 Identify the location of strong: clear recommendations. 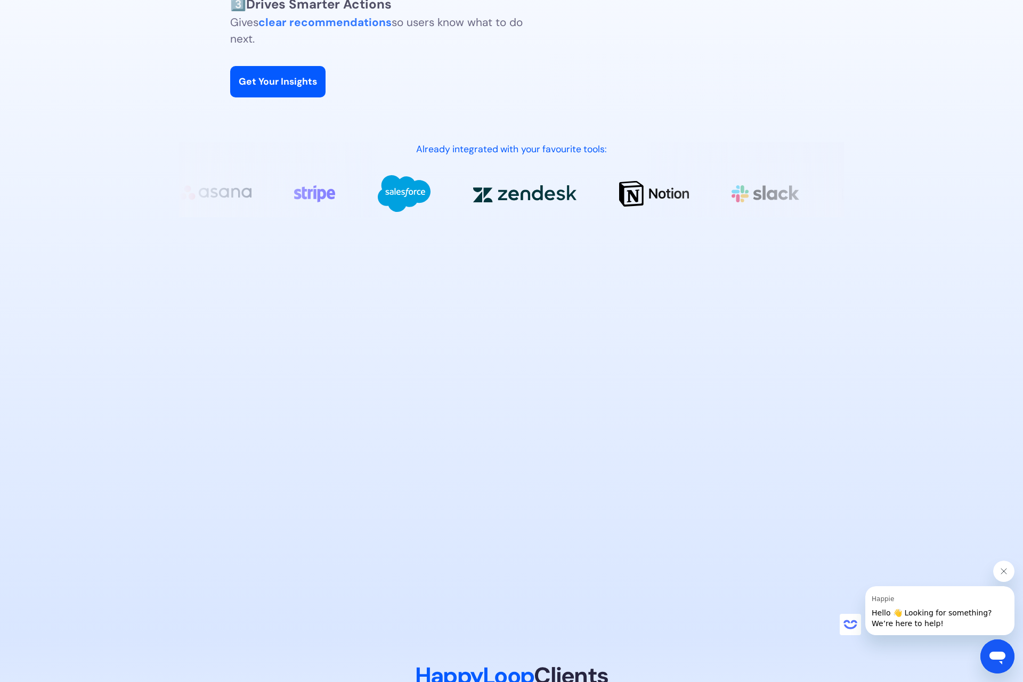
(325, 22).